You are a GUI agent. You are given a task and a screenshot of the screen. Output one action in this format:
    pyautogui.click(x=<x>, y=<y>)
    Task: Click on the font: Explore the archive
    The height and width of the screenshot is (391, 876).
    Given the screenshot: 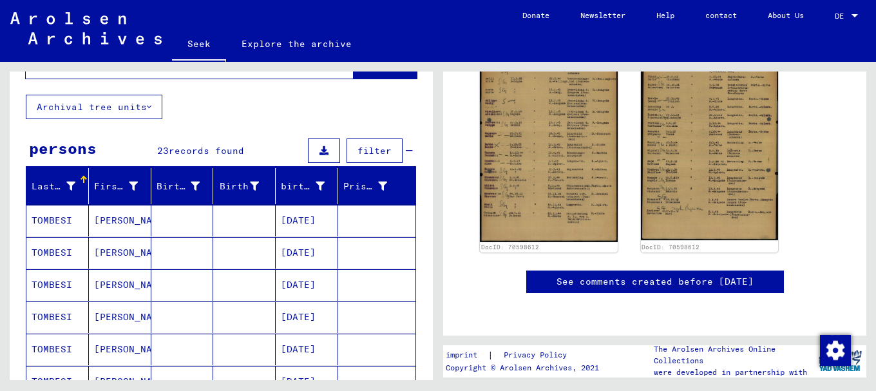 What is the action you would take?
    pyautogui.click(x=296, y=44)
    